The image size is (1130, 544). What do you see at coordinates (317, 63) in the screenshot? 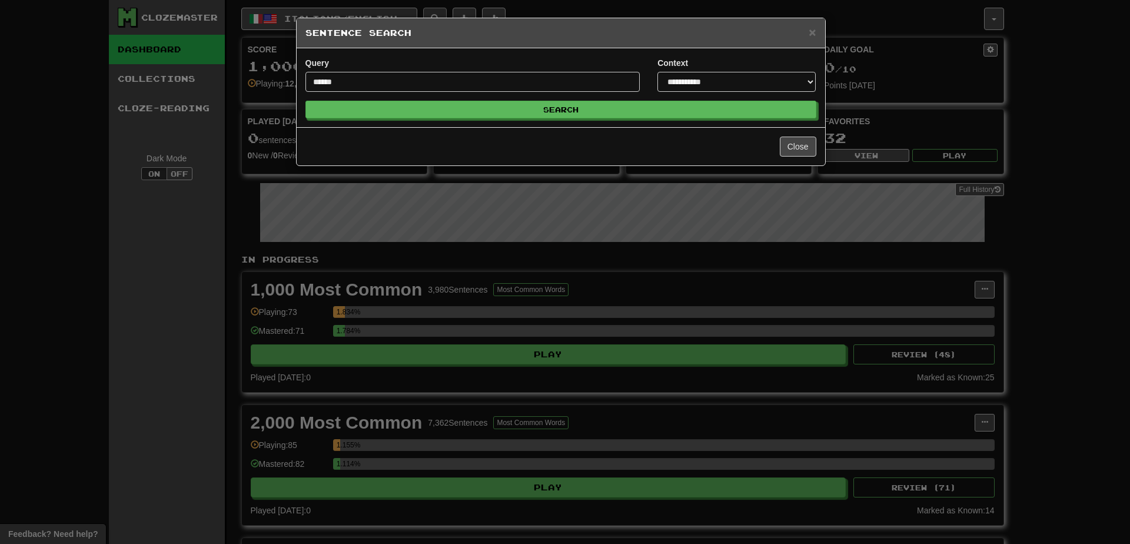
I see `label: Query` at bounding box center [317, 63].